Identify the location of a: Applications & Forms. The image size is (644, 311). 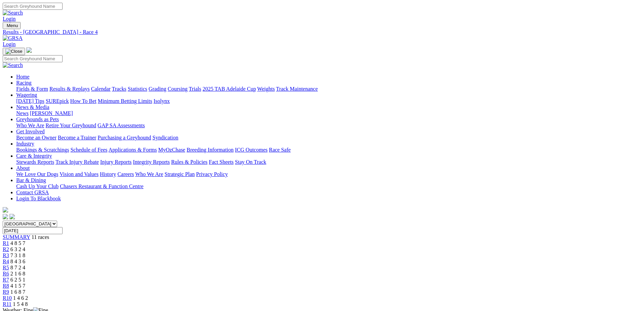
(133, 149).